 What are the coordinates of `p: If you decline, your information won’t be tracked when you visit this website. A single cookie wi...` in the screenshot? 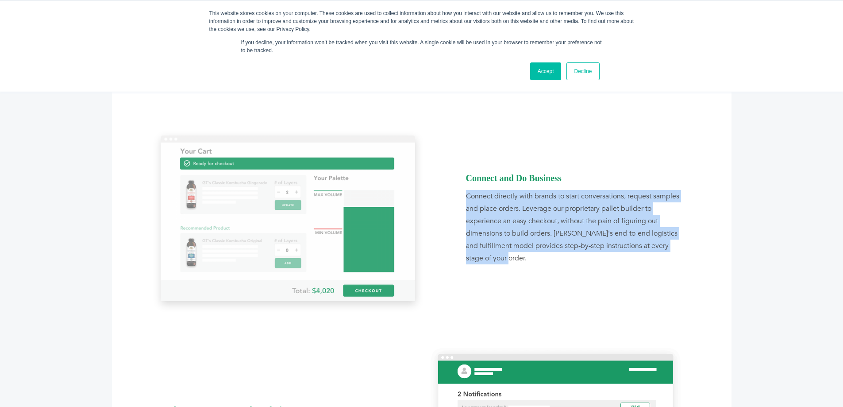 It's located at (422, 46).